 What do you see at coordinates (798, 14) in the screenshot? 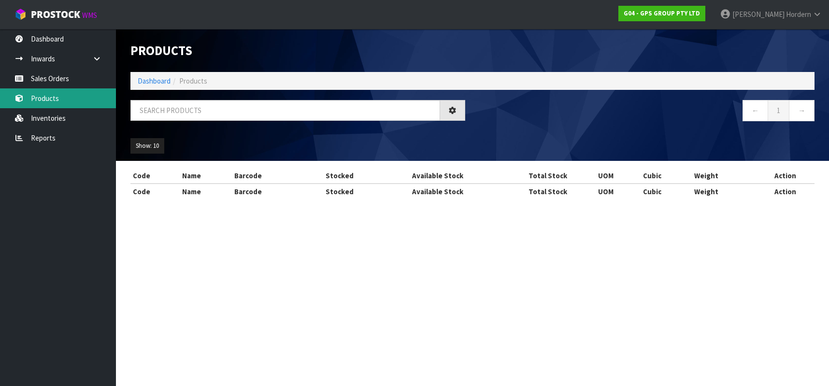
I see `span: Hordern` at bounding box center [798, 14].